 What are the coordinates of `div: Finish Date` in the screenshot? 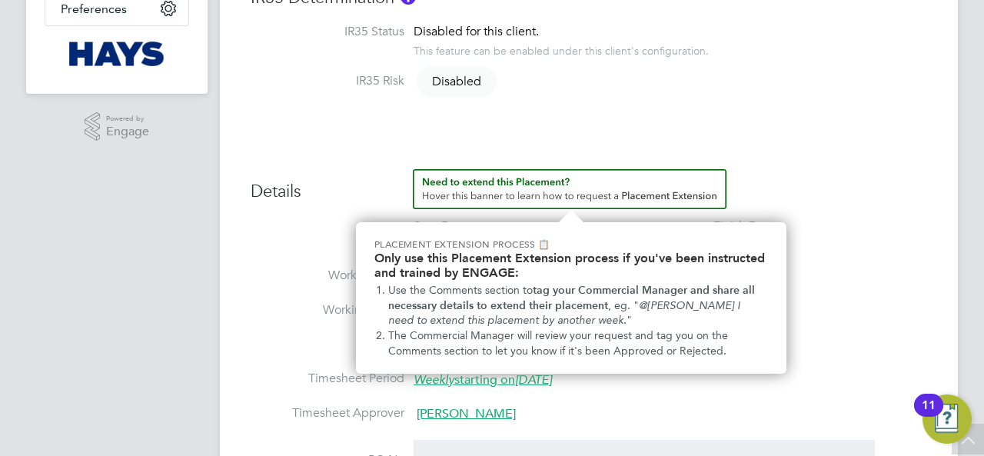 It's located at (745, 226).